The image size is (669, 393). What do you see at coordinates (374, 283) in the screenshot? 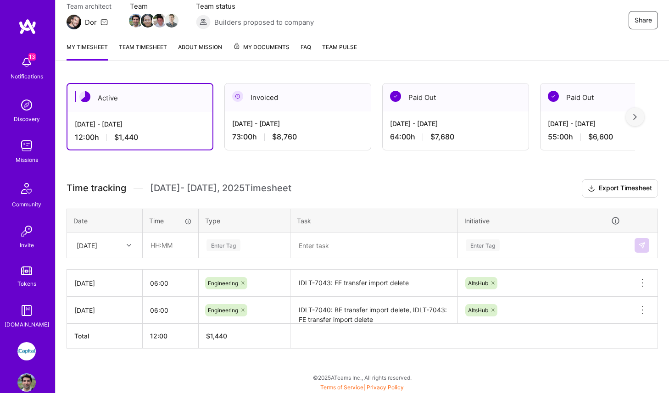
I see `textarea: IDLT-7043: FE transfer import delete` at bounding box center [374, 283].